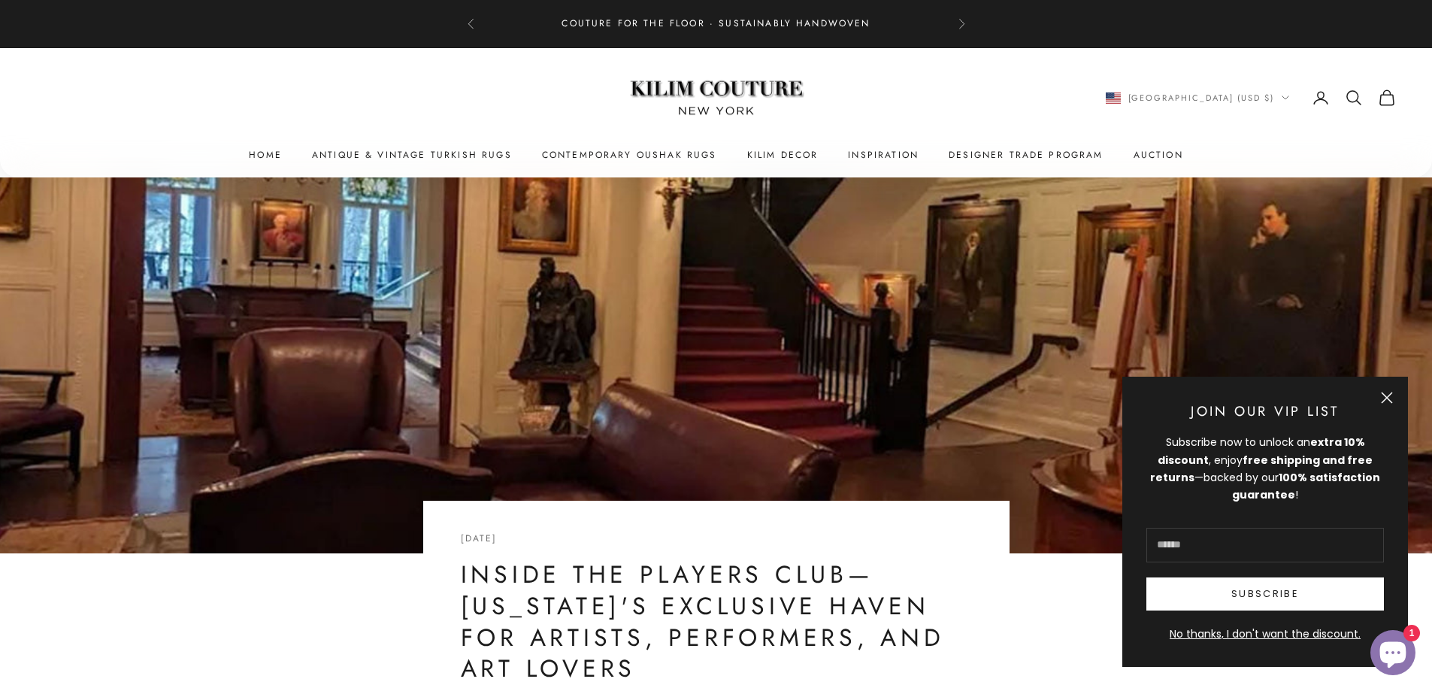 The width and height of the screenshot is (1432, 691). What do you see at coordinates (715, 155) in the screenshot?
I see `nav: Primary navigation` at bounding box center [715, 155].